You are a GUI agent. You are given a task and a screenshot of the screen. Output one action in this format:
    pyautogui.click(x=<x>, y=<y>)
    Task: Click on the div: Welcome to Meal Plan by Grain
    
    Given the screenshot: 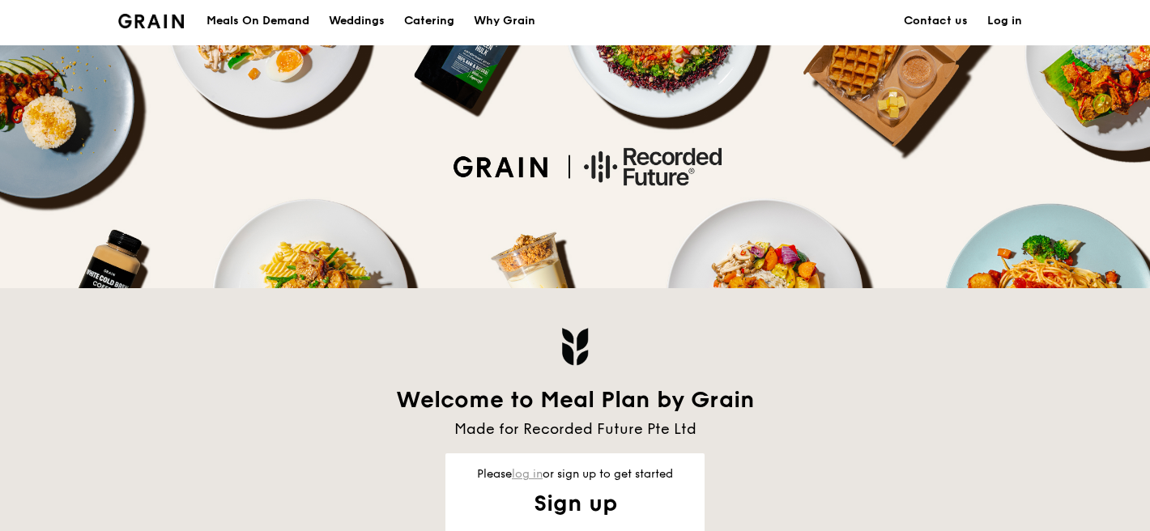 What is the action you would take?
    pyautogui.click(x=575, y=400)
    